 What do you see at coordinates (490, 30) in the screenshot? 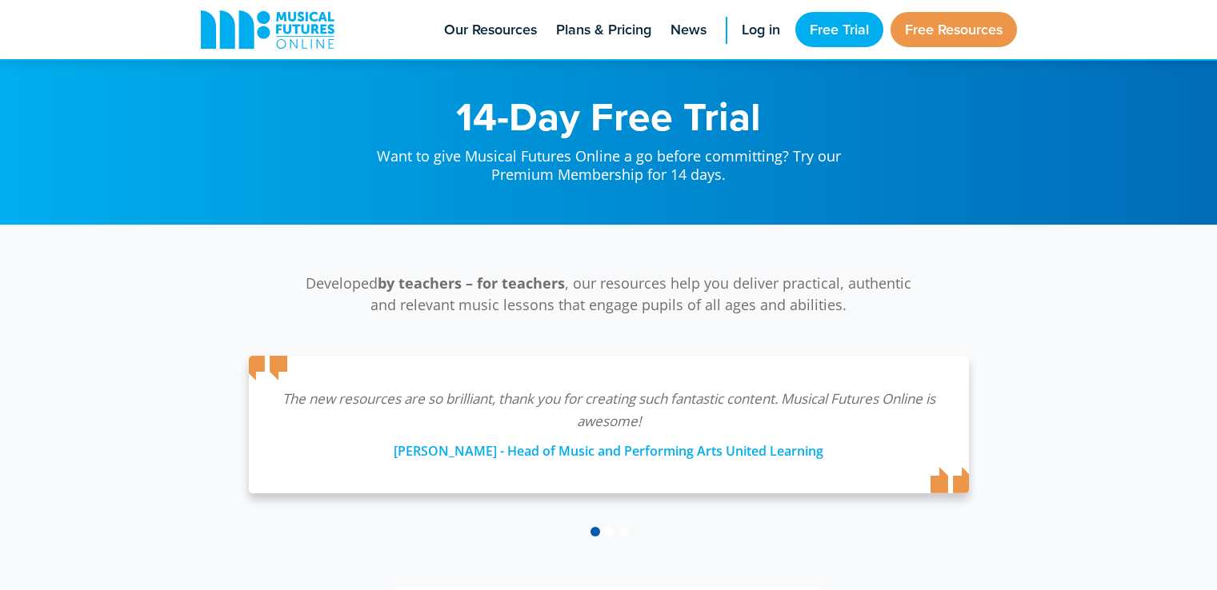
I see `span: Our Resources` at bounding box center [490, 30].